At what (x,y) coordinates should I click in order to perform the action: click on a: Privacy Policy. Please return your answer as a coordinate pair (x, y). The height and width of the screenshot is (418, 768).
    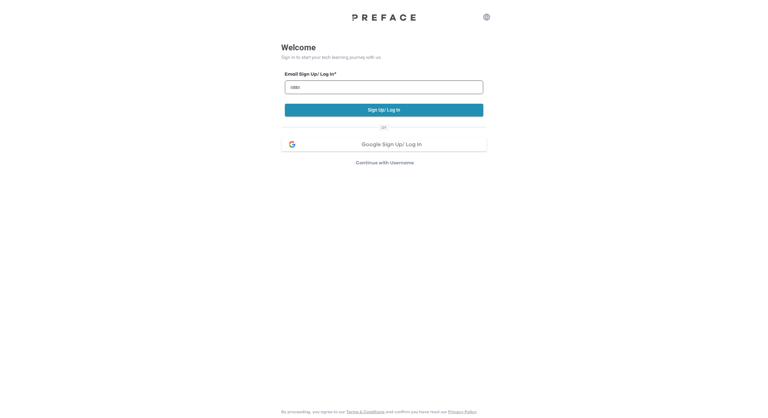
    Looking at the image, I should click on (462, 411).